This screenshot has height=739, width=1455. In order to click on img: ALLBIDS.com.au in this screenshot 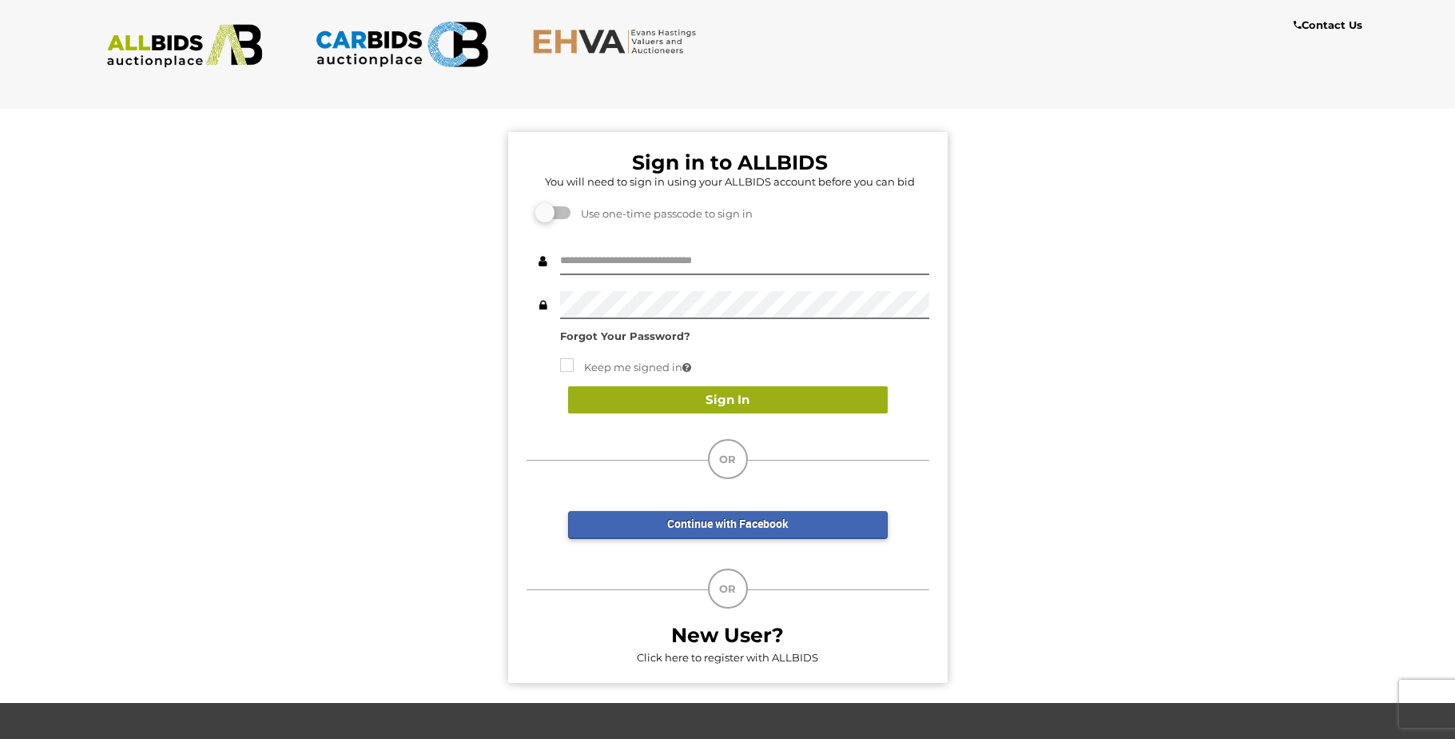, I will do `click(185, 46)`.